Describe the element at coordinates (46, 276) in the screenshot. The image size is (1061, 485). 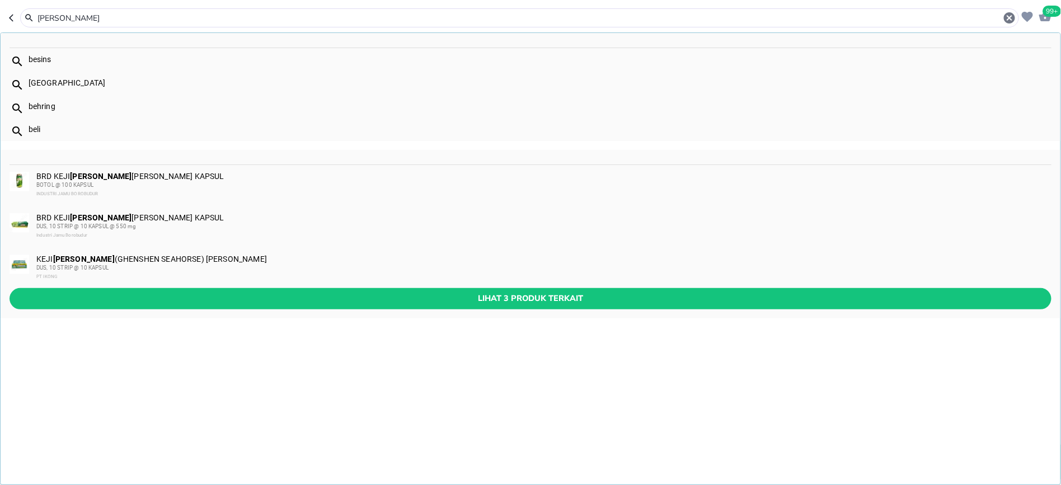
I see `span: PT IKONG` at that location.